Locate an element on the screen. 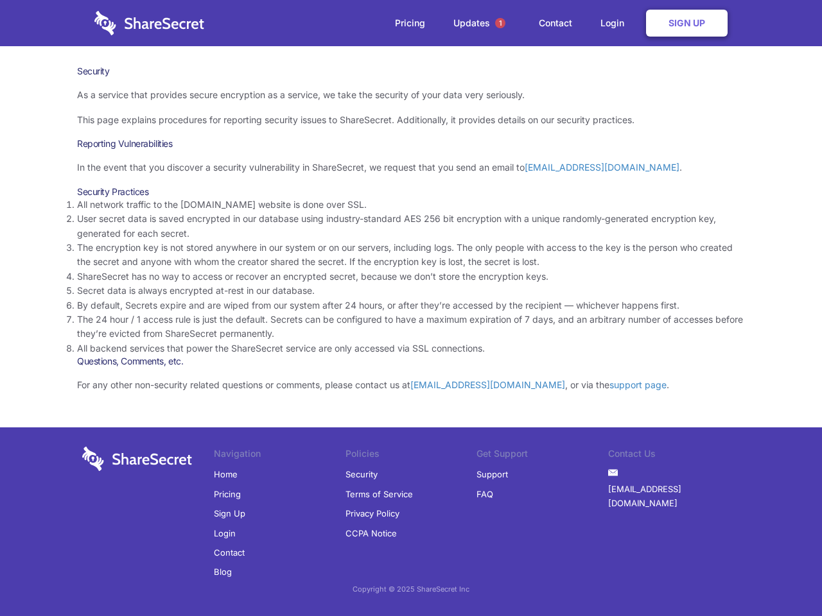 The image size is (822, 616). p: This page explains procedures for reporting security issues to ShareSecret. Additionally, it prov... is located at coordinates (411, 120).